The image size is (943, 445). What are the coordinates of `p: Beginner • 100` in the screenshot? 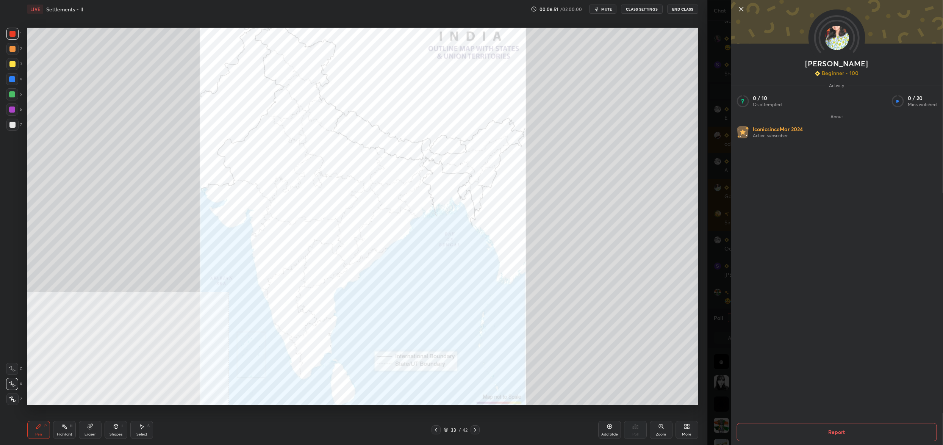 It's located at (840, 73).